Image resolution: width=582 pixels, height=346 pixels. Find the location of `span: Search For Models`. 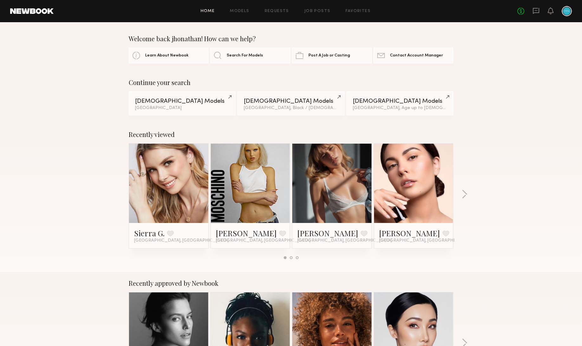

span: Search For Models is located at coordinates (245, 56).